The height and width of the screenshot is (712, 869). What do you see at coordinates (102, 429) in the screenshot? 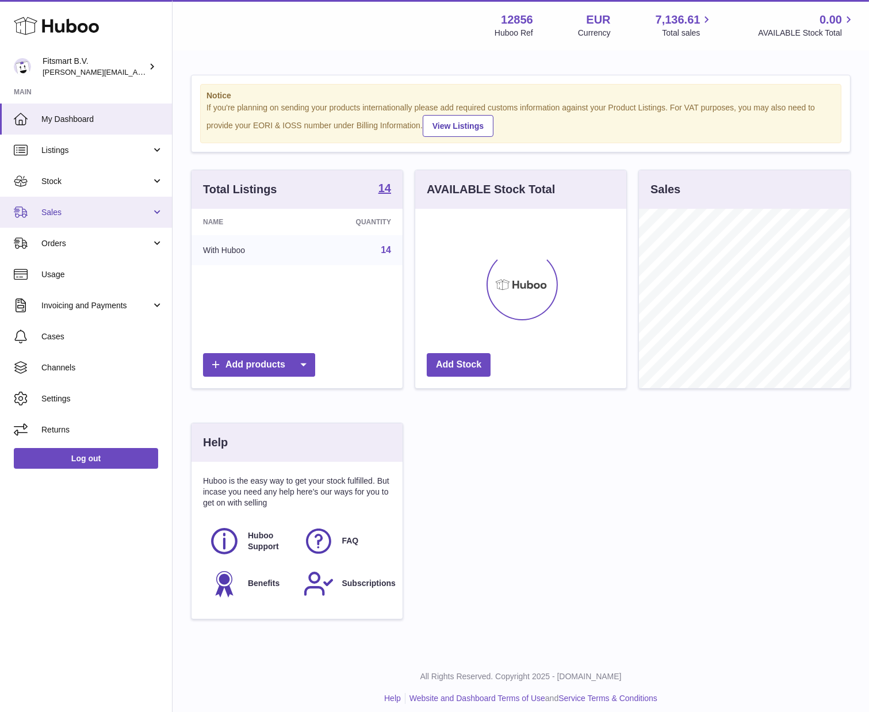
I see `span: Returns` at bounding box center [102, 429].